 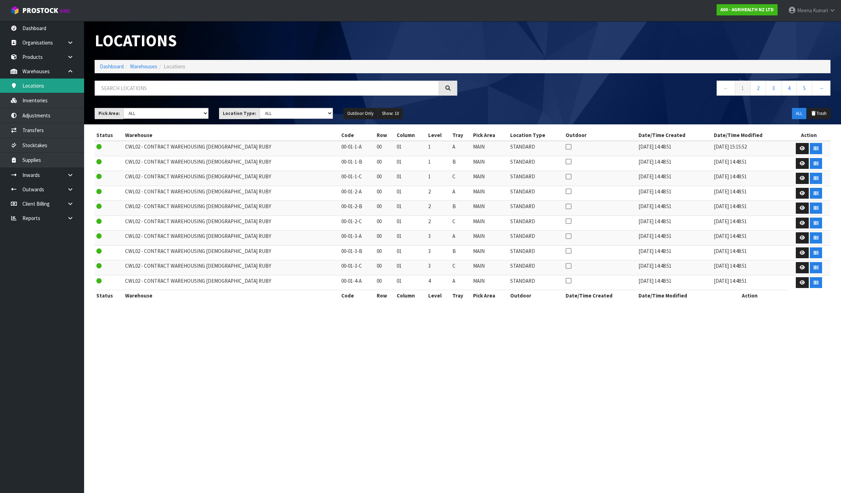 What do you see at coordinates (438, 282) in the screenshot?
I see `td: 4` at bounding box center [438, 282].